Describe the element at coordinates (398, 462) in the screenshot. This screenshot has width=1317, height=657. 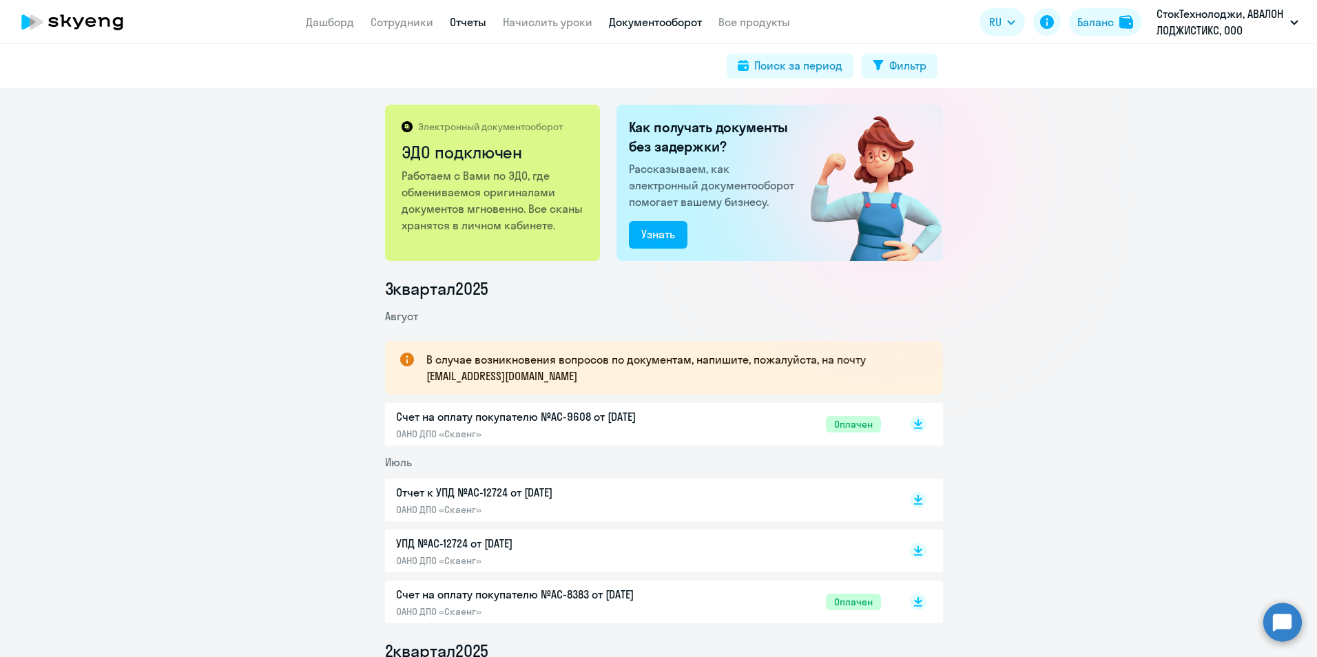
I see `span: Июль` at that location.